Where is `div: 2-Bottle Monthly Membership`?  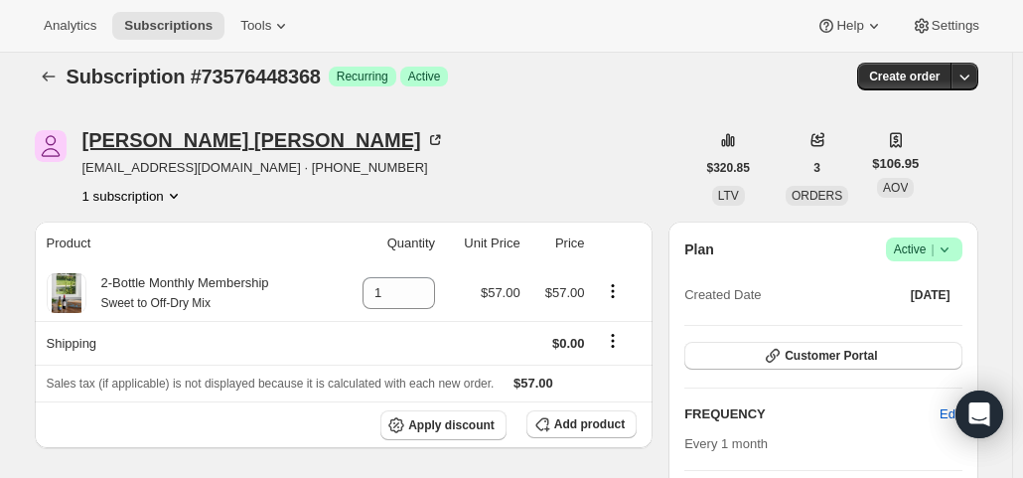
div: 2-Bottle Monthly Membership is located at coordinates (178, 293).